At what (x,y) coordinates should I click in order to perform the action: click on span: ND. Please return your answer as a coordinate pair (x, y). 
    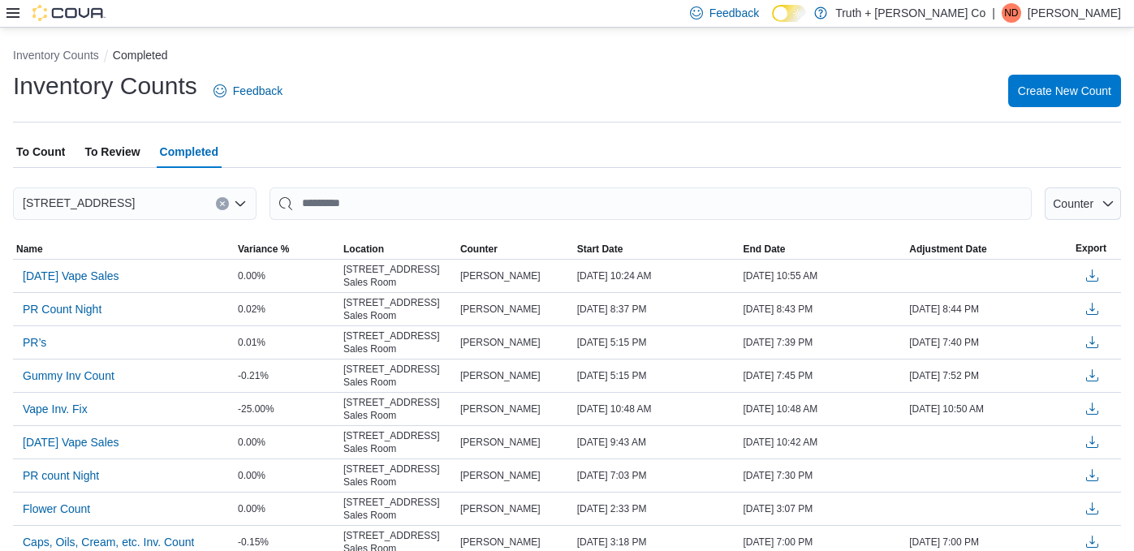
    Looking at the image, I should click on (1010, 13).